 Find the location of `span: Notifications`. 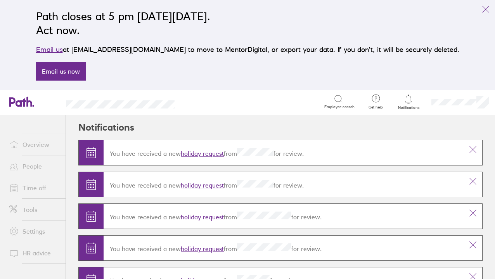

span: Notifications is located at coordinates (408, 108).